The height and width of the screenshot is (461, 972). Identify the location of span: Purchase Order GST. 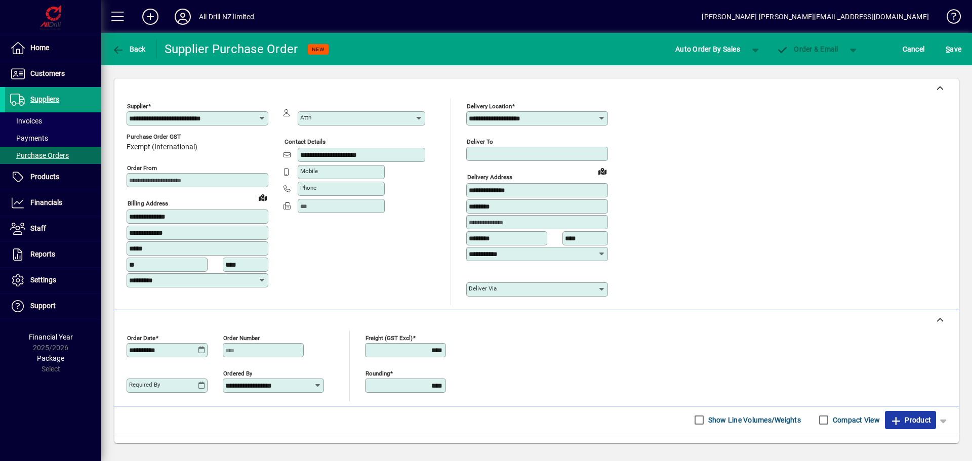
(162, 137).